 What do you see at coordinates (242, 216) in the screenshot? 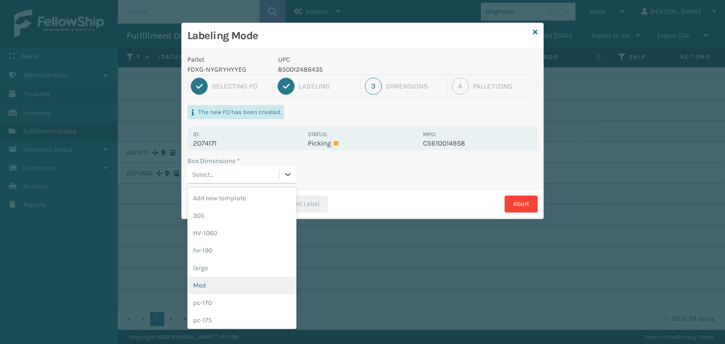
I see `div: 305` at bounding box center [242, 216].